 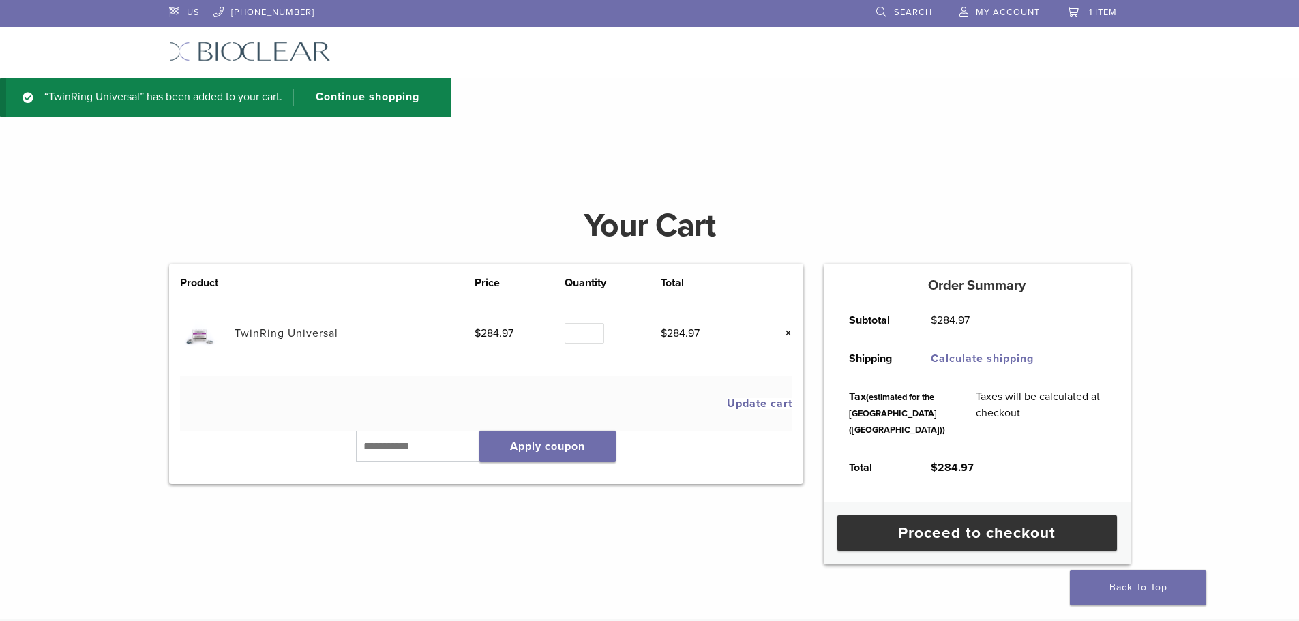 I want to click on th: Price, so click(x=520, y=283).